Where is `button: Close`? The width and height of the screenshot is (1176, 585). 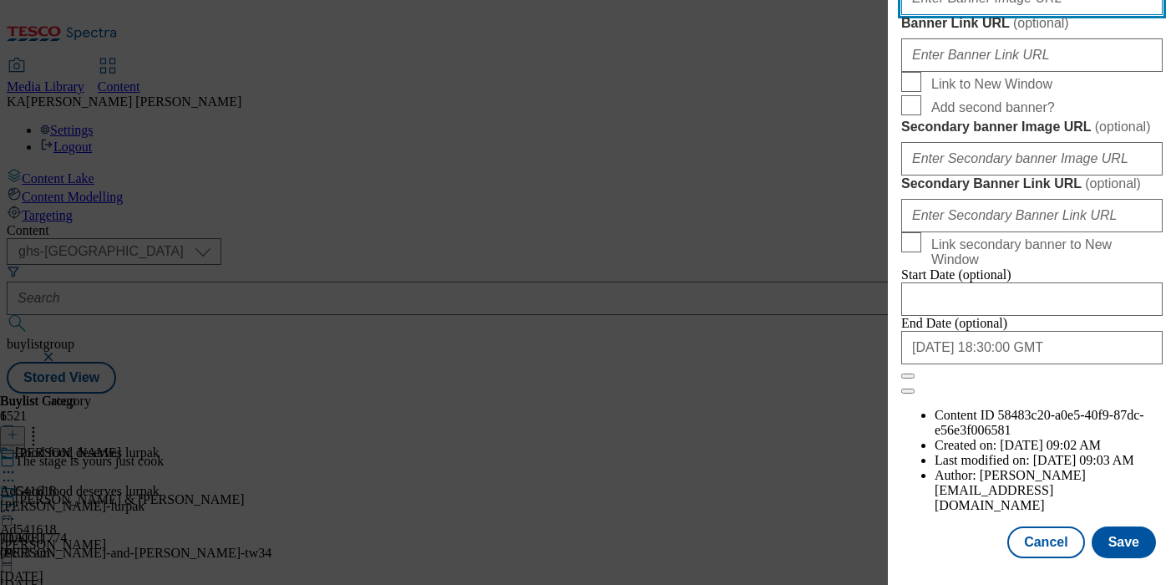
button: Close is located at coordinates (908, 376).